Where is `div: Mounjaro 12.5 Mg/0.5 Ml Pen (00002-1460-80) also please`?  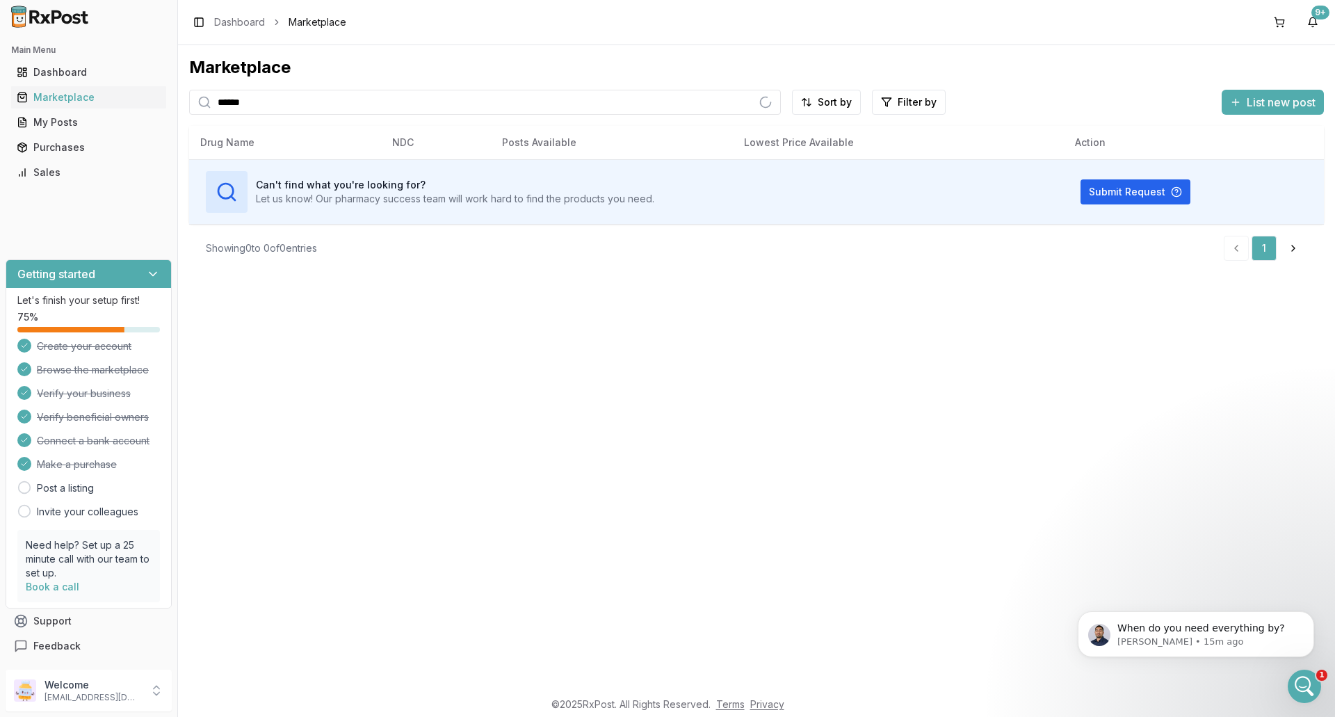
div: Mounjaro 12.5 Mg/0.5 Ml Pen (00002-1460-80) also please is located at coordinates (159, 353).